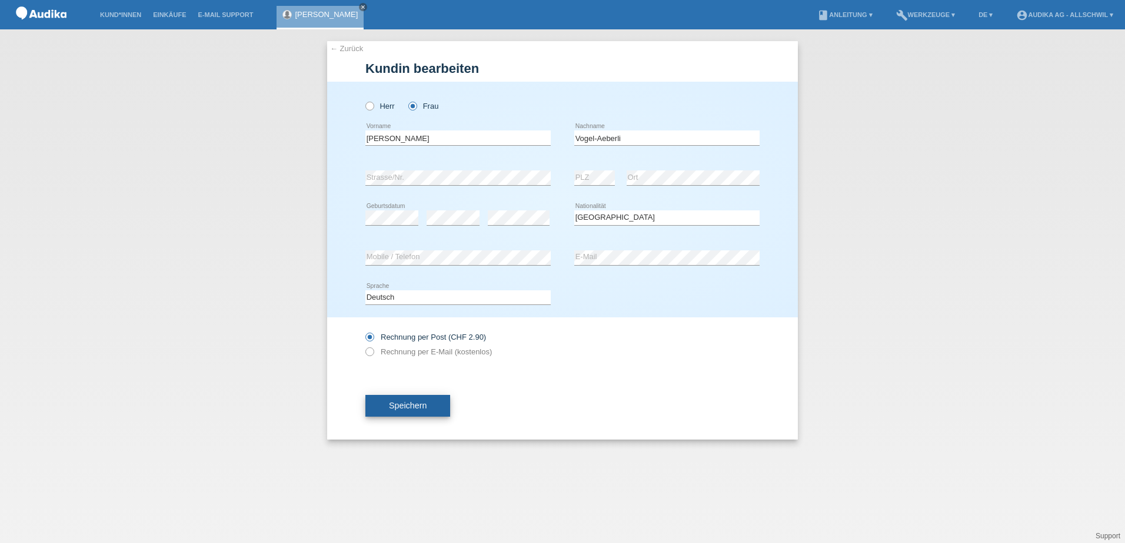 The width and height of the screenshot is (1125, 543). Describe the element at coordinates (844, 15) in the screenshot. I see `a: bookAnleitung ▾` at that location.